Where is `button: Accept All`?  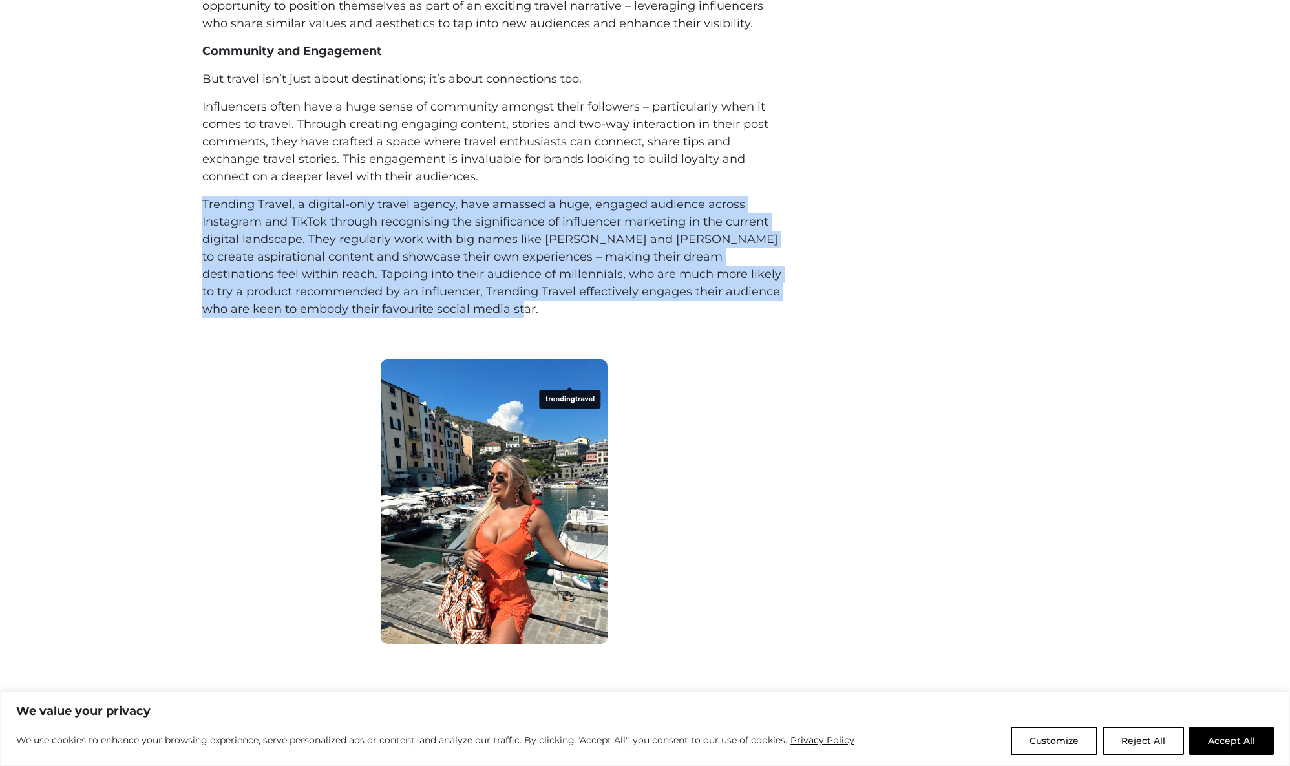
button: Accept All is located at coordinates (1231, 741).